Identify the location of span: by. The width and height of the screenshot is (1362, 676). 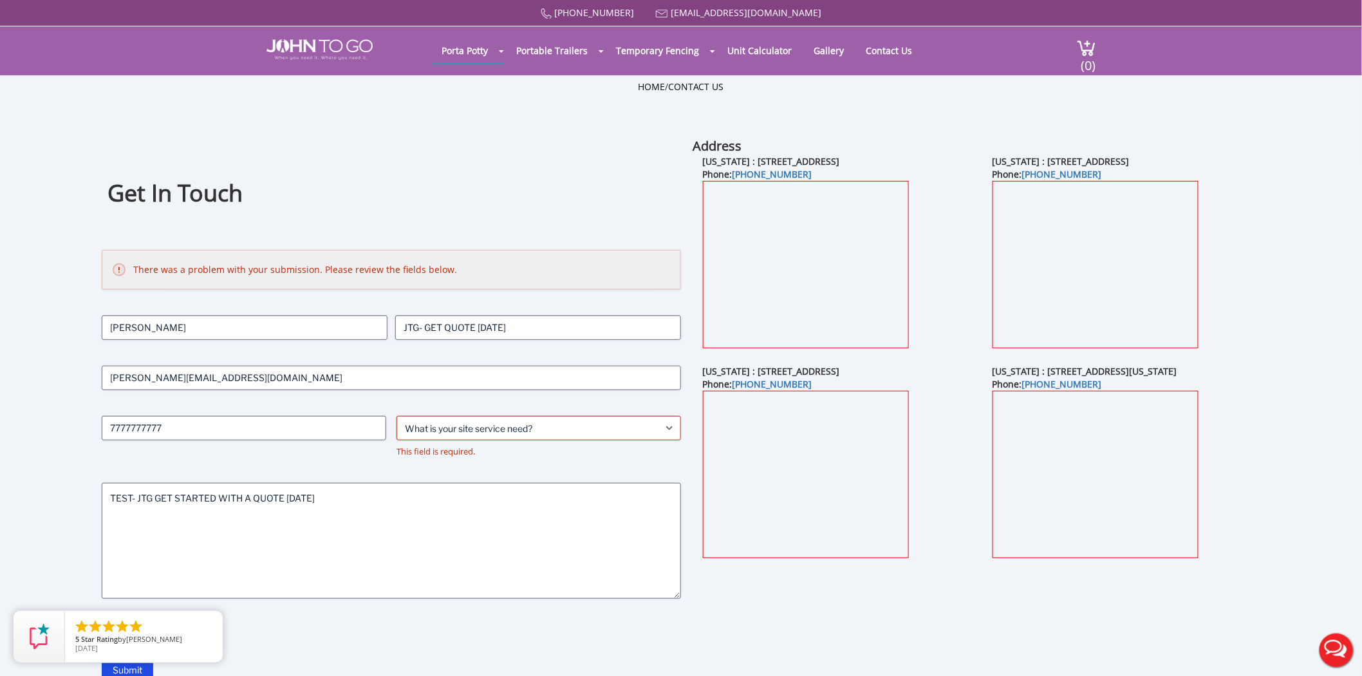
(144, 640).